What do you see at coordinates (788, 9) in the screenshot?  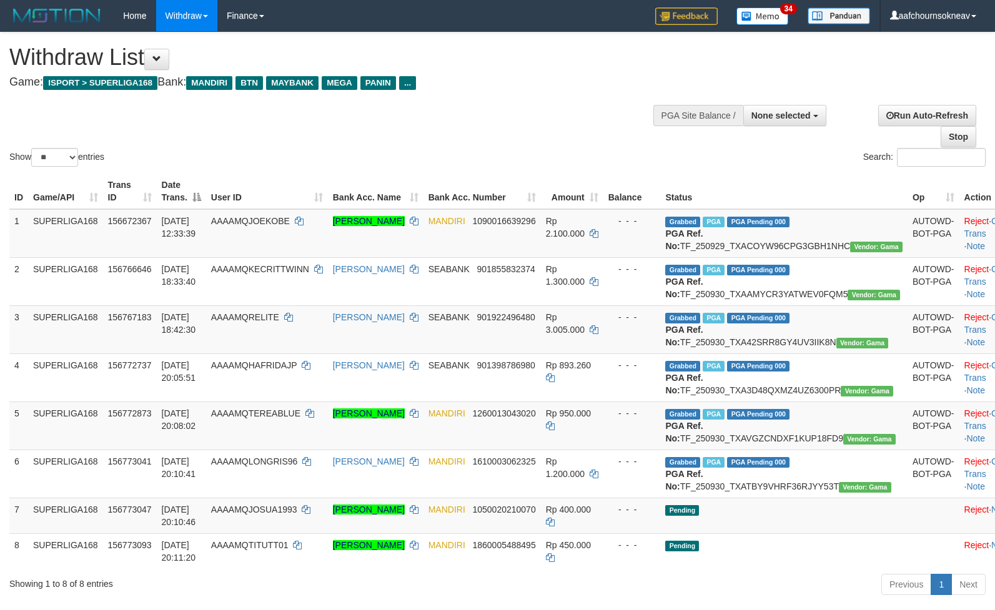 I see `span: 34` at bounding box center [788, 9].